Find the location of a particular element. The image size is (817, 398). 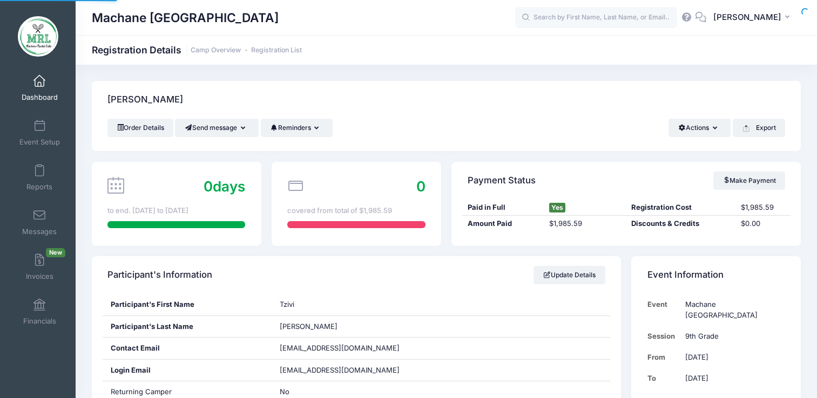

span: No is located at coordinates (285, 392).